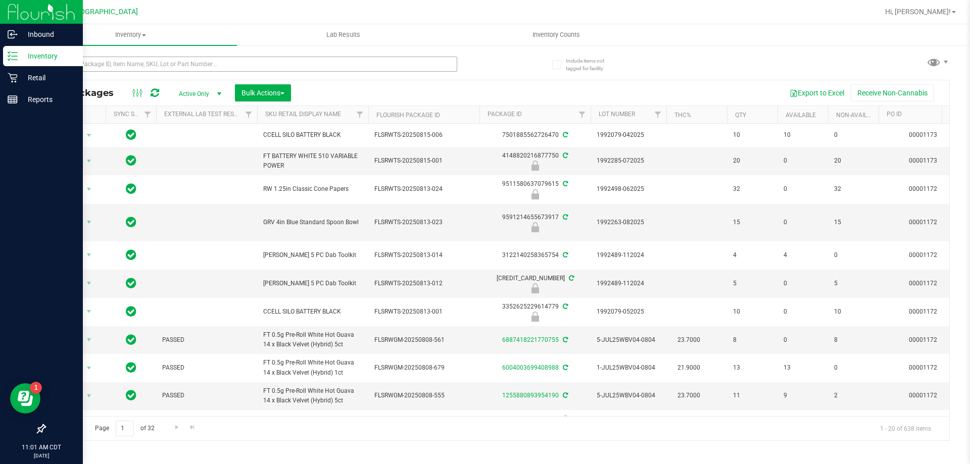 This screenshot has width=970, height=464. What do you see at coordinates (207, 340) in the screenshot?
I see `span: PASSED` at bounding box center [207, 340].